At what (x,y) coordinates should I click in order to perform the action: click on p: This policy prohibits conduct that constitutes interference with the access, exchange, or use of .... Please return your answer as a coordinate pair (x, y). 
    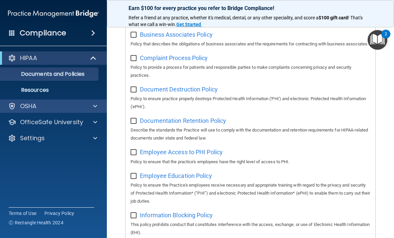
    Looking at the image, I should click on (251, 229).